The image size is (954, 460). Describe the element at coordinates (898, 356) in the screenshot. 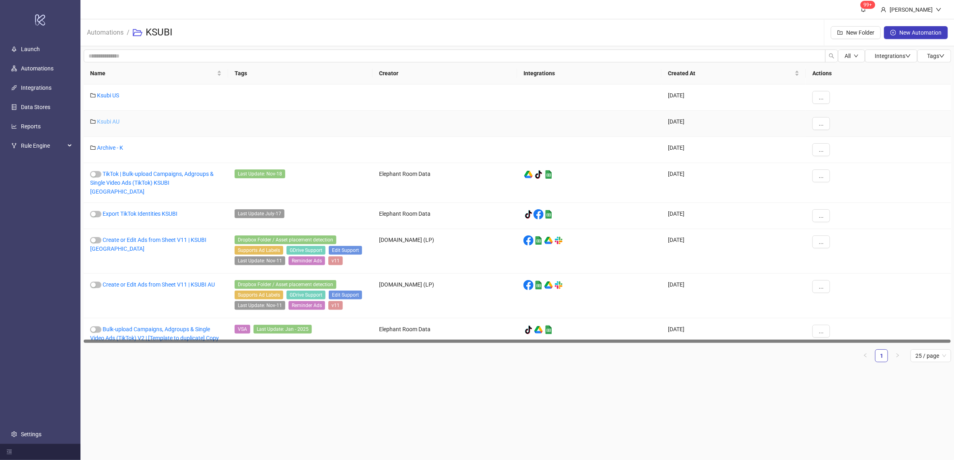

I see `li: Next Page` at that location.